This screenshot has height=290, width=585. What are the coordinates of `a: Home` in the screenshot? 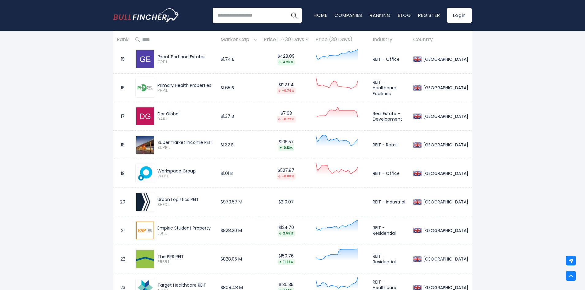 It's located at (321, 15).